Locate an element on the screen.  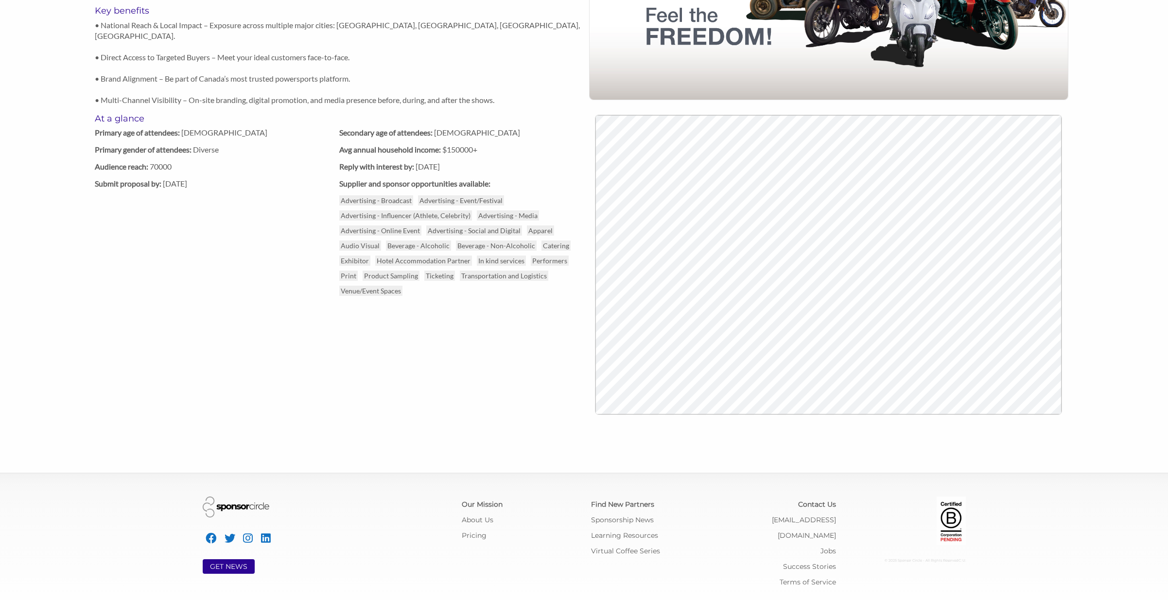
a: Pricing is located at coordinates (474, 535).